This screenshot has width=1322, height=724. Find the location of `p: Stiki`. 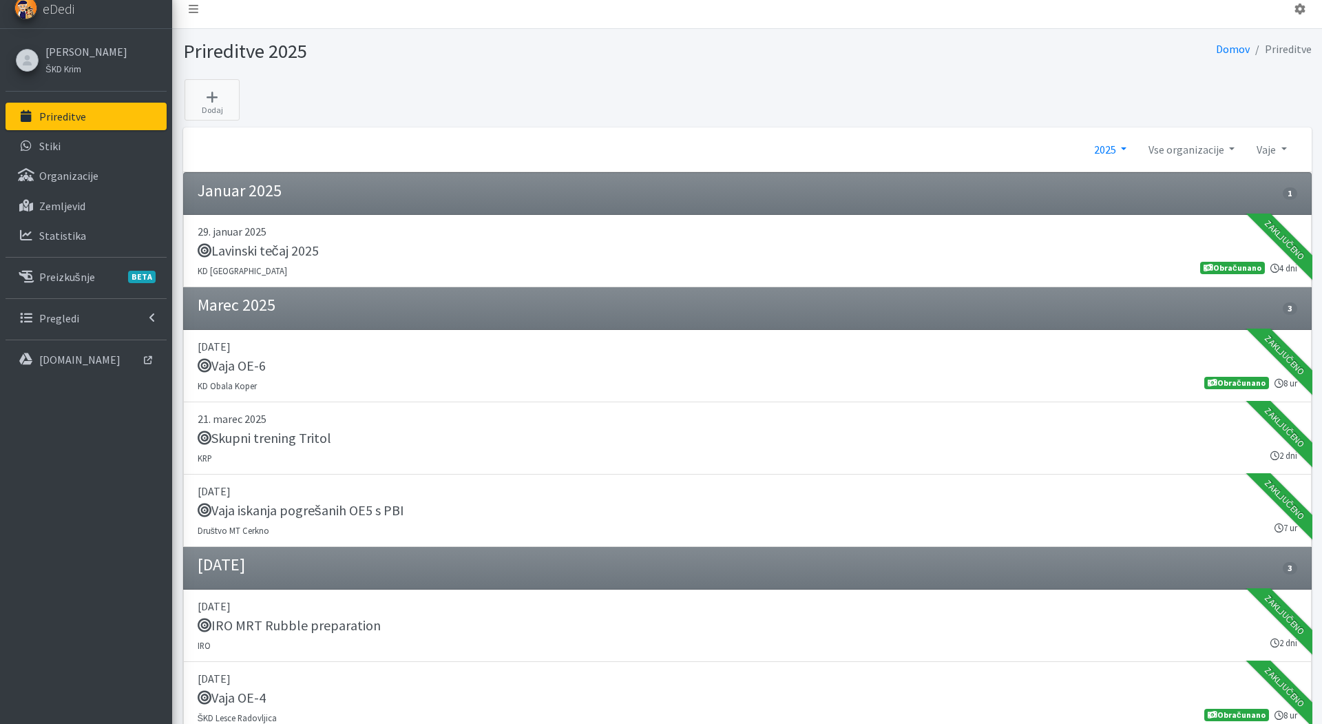

p: Stiki is located at coordinates (50, 146).